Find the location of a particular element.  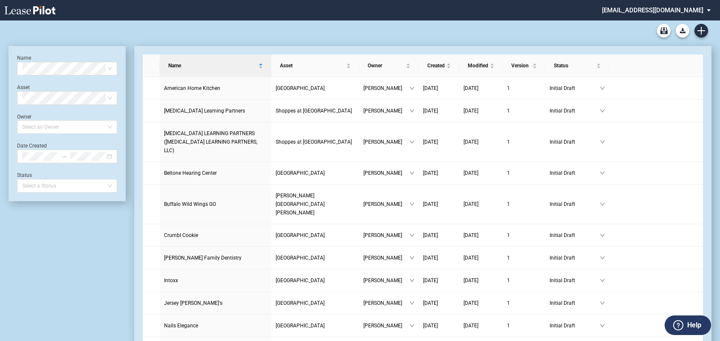

span: Intoxx is located at coordinates (171, 280).